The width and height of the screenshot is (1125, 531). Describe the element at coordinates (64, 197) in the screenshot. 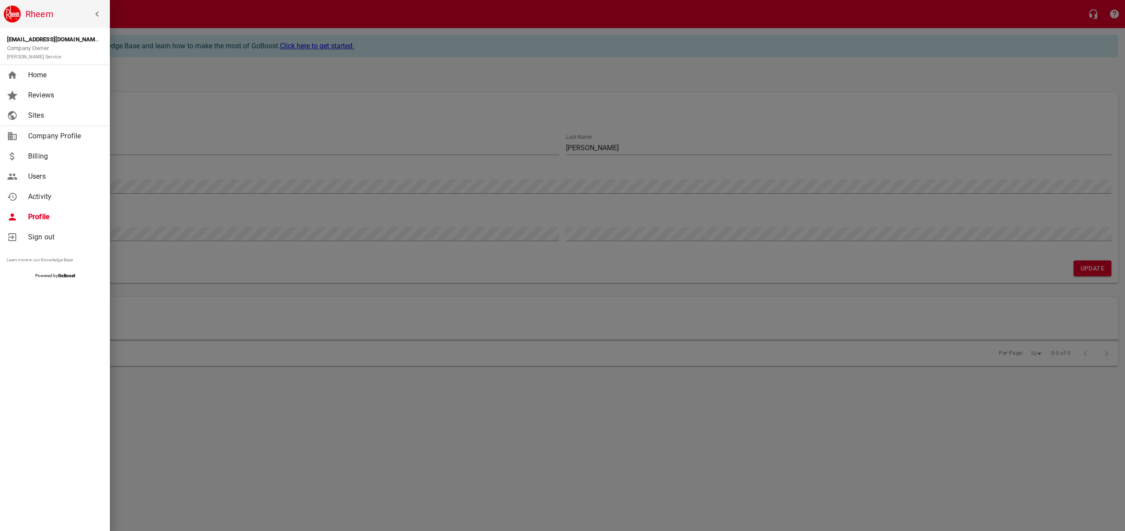

I see `span: Activity` at that location.